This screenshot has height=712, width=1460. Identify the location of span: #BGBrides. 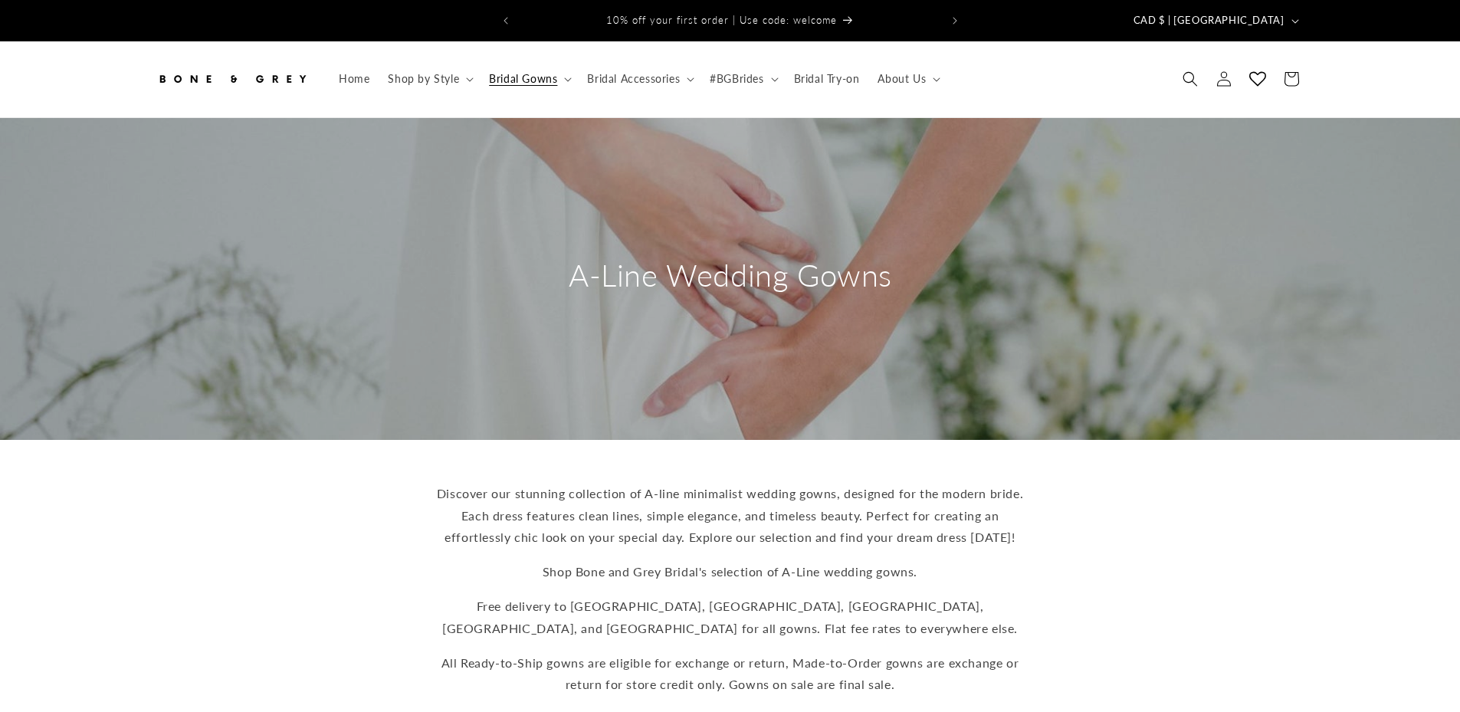
(737, 79).